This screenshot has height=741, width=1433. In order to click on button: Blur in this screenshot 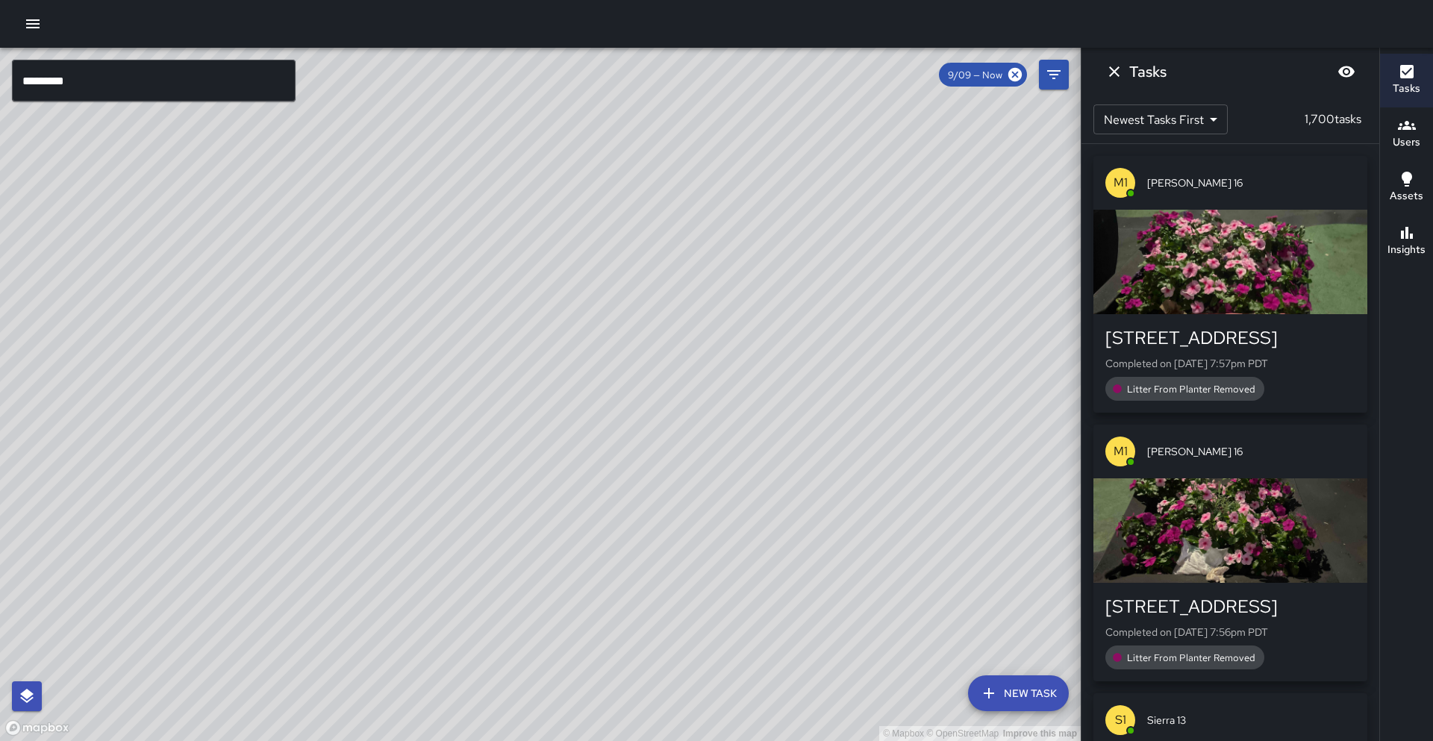, I will do `click(1346, 72)`.